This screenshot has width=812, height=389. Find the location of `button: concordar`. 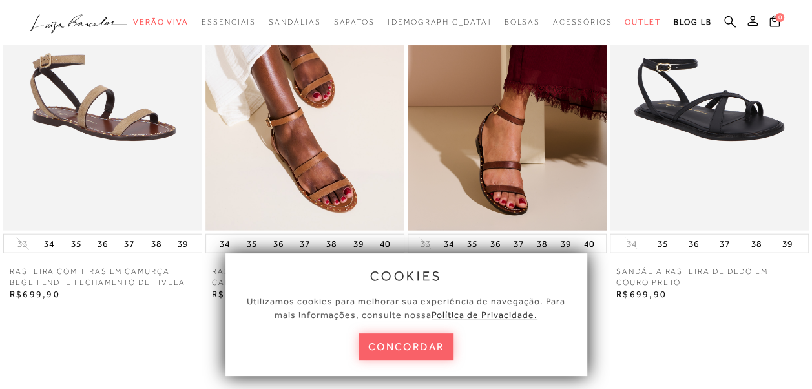

button: concordar is located at coordinates (407, 346).